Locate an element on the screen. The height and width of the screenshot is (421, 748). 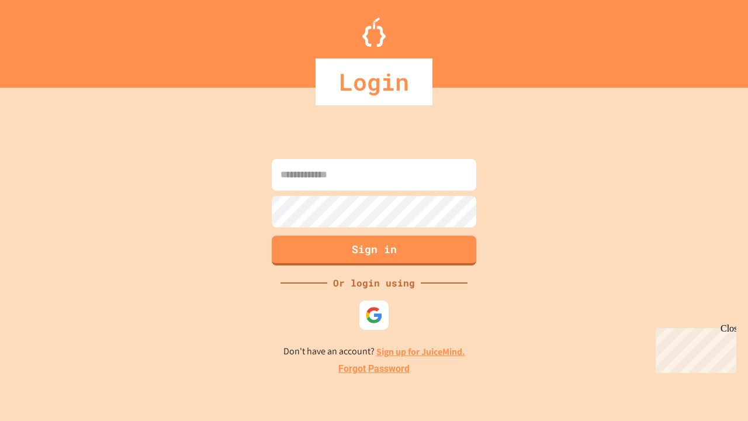
div: Chat with us now!Close is located at coordinates (43, 39).